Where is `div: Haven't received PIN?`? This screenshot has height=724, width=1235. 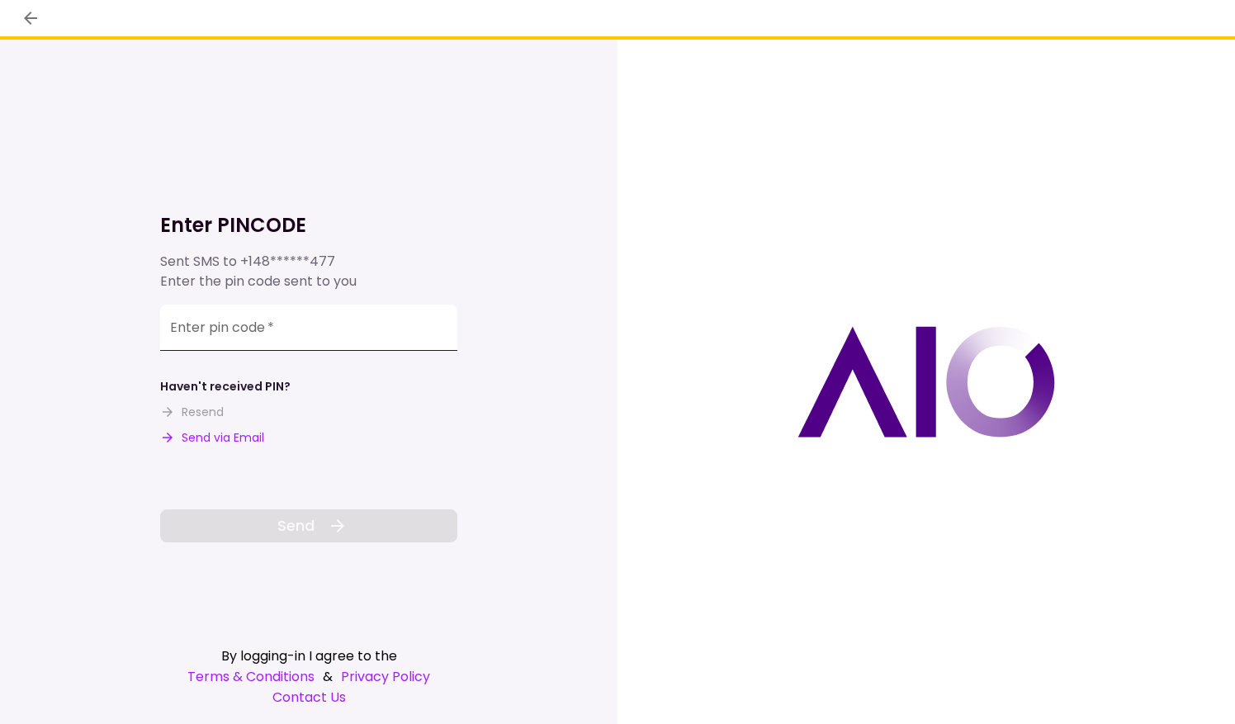
div: Haven't received PIN? is located at coordinates (225, 386).